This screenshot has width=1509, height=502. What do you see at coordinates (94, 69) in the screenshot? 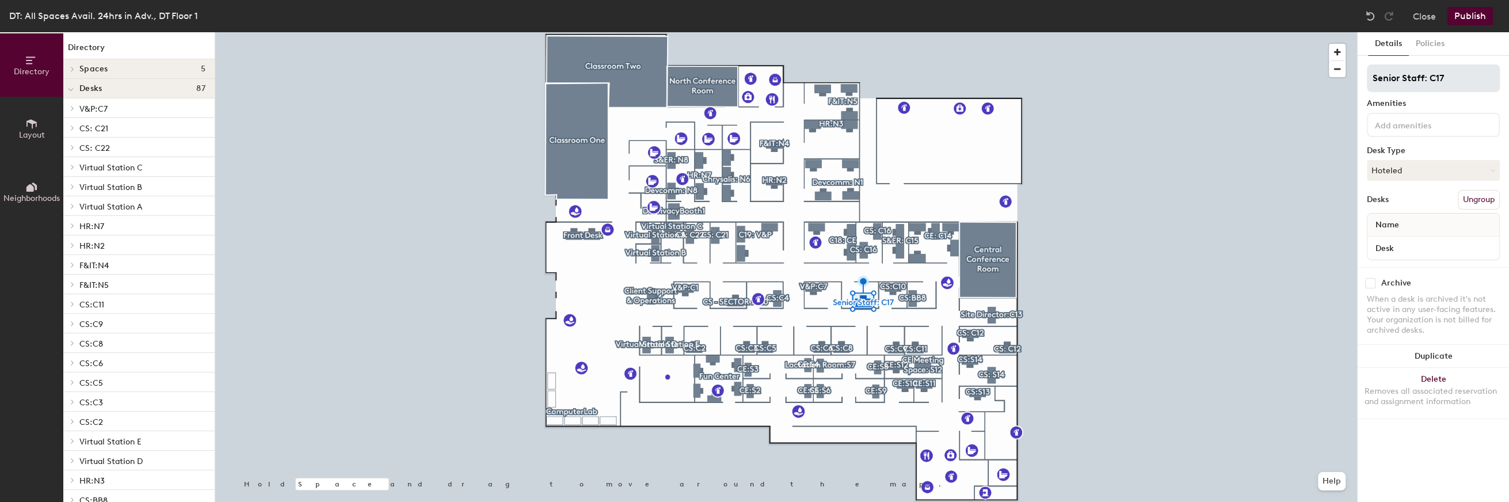
I see `span: Spaces` at bounding box center [94, 69].